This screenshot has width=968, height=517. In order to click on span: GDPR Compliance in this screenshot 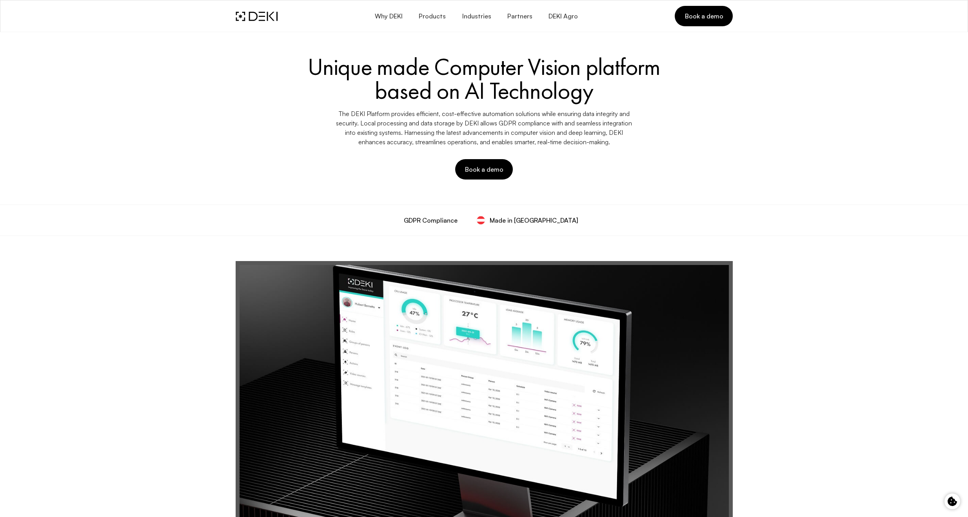, I will do `click(431, 220)`.